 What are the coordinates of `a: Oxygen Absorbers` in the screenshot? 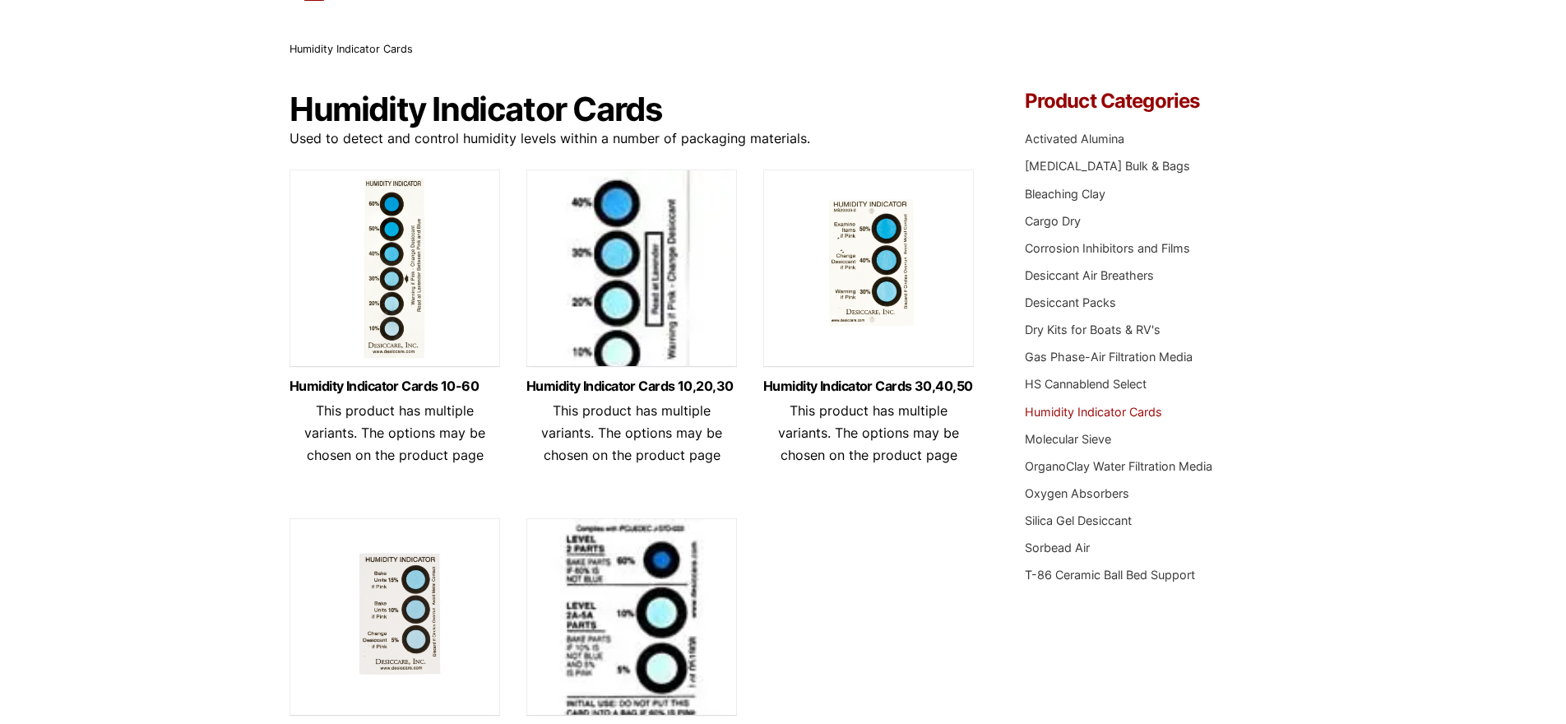 It's located at (1077, 493).